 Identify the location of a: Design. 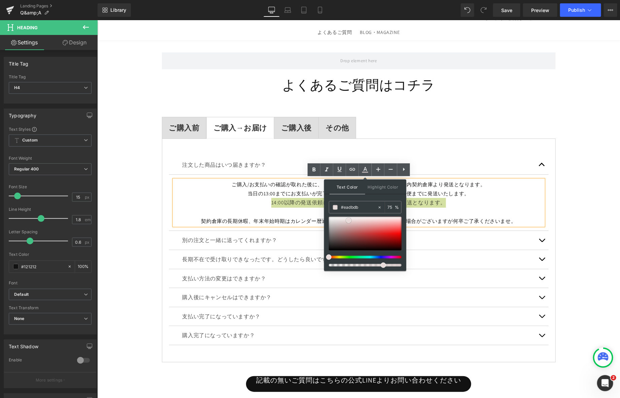
(74, 42).